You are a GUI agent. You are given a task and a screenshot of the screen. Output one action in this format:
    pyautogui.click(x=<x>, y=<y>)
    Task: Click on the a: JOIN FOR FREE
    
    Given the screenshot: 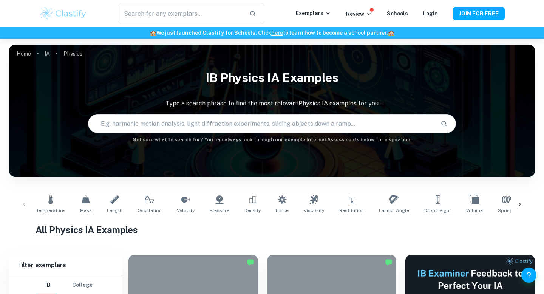 What is the action you would take?
    pyautogui.click(x=478, y=14)
    